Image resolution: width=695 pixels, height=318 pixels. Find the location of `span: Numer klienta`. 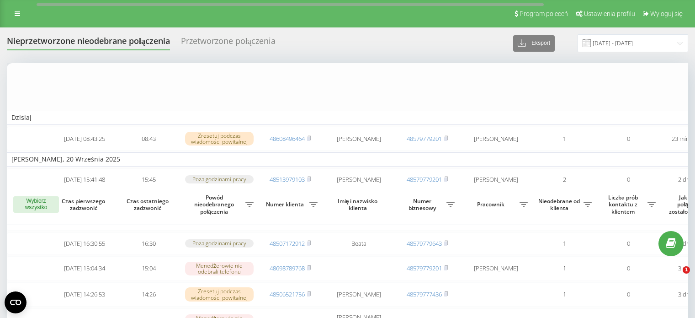

span: Numer klienta is located at coordinates (286, 204).